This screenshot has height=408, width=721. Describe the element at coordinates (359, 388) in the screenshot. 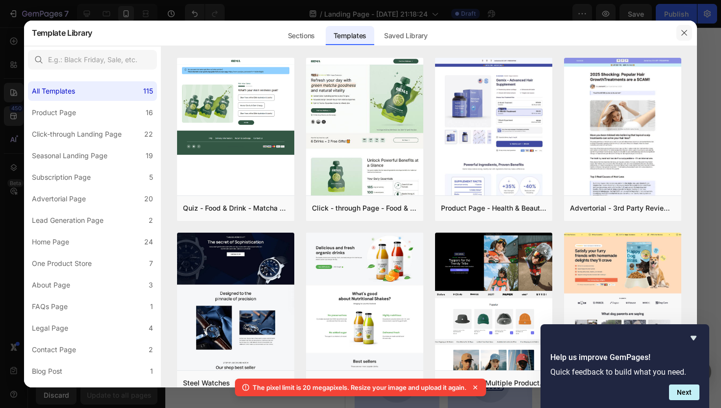

I see `p: The pixel limit is 20 megapixels. Resize your image and upload it again.` at that location.